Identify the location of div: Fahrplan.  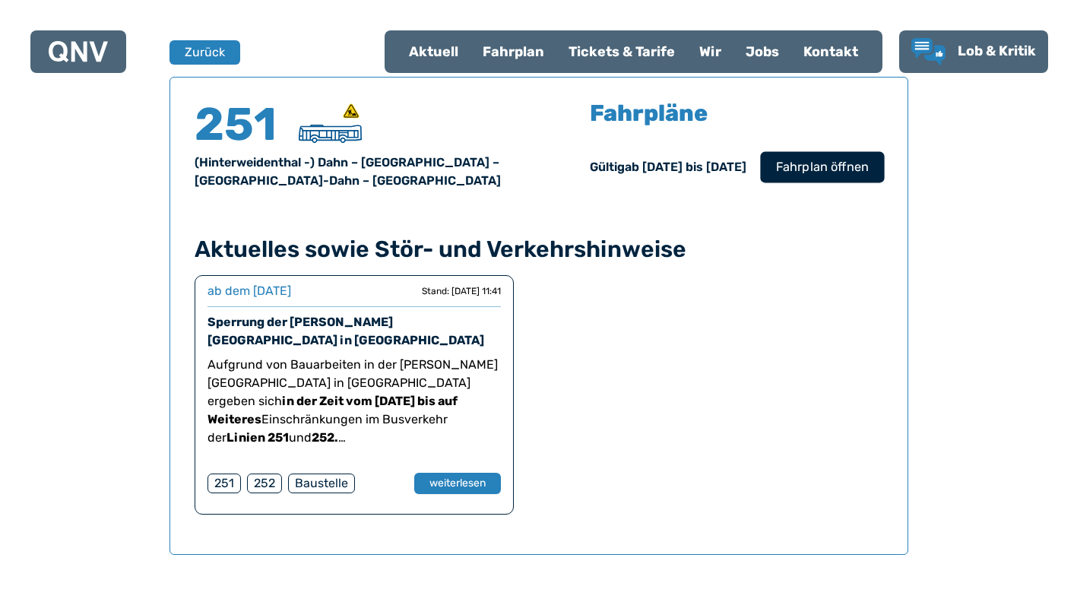
(513, 52).